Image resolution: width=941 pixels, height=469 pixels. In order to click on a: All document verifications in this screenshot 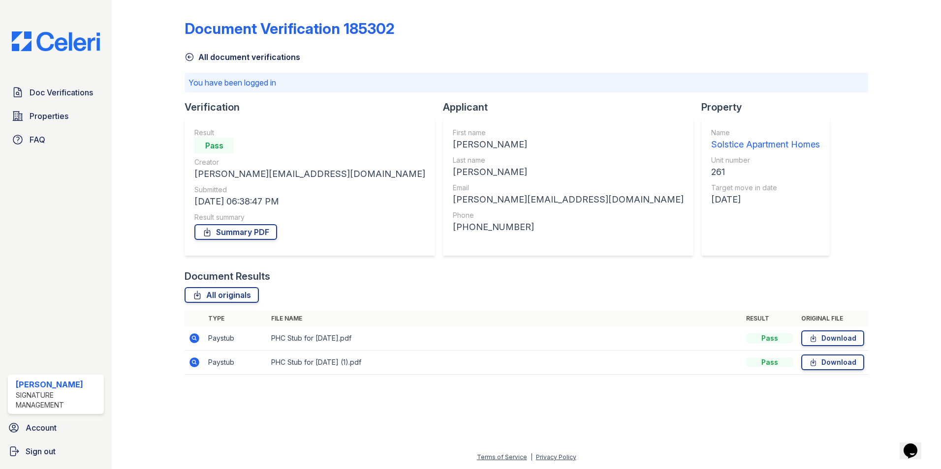, I will do `click(242, 57)`.